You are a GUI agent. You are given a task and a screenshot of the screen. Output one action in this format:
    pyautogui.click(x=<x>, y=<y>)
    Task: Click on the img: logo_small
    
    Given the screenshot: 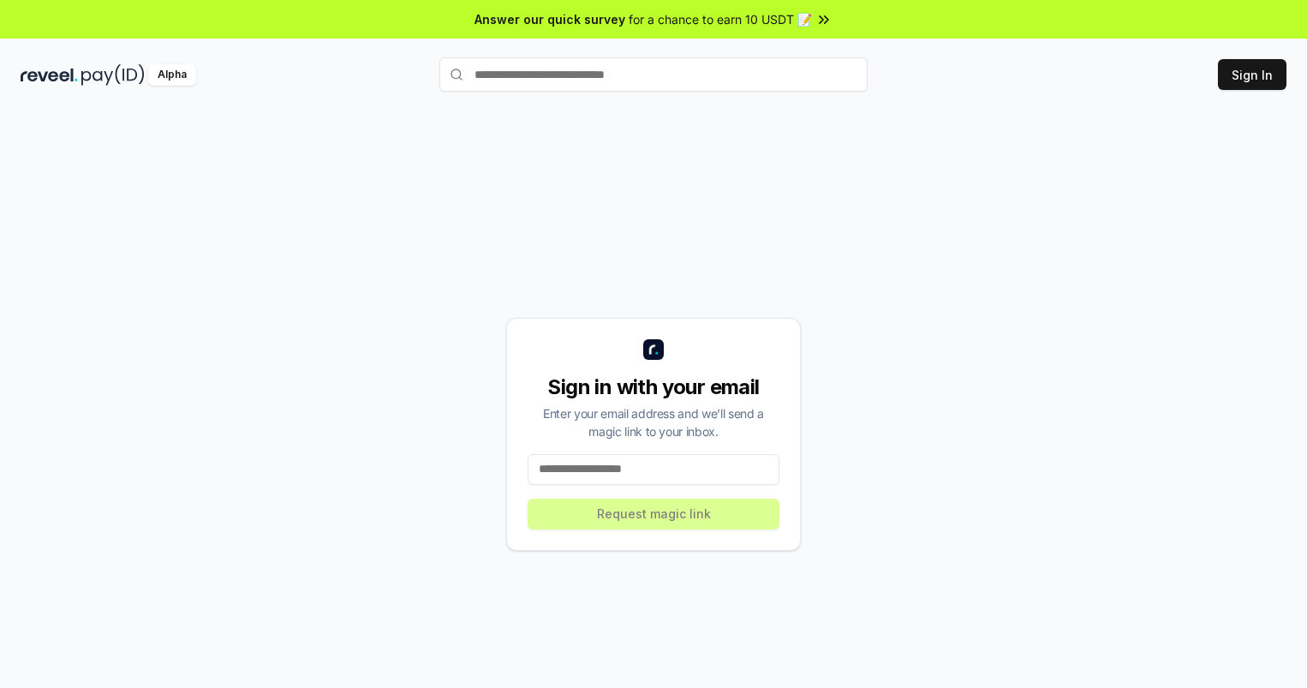 What is the action you would take?
    pyautogui.click(x=653, y=349)
    